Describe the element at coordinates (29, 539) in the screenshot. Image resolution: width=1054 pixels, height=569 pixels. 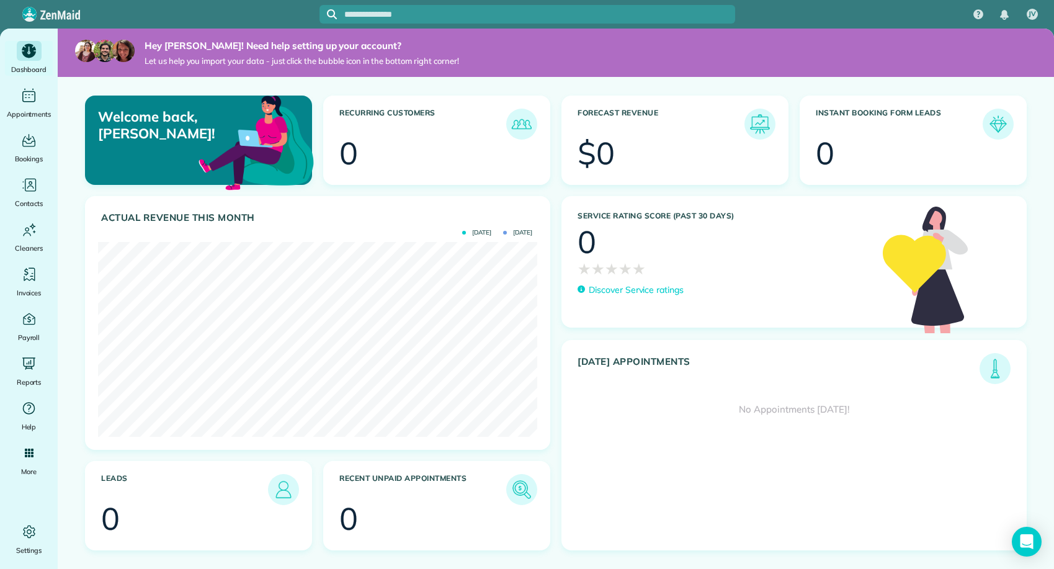
I see `a: Settings` at that location.